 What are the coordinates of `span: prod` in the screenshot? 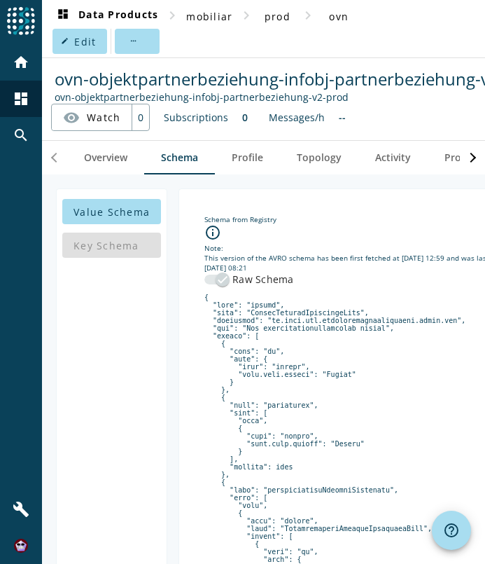 It's located at (277, 16).